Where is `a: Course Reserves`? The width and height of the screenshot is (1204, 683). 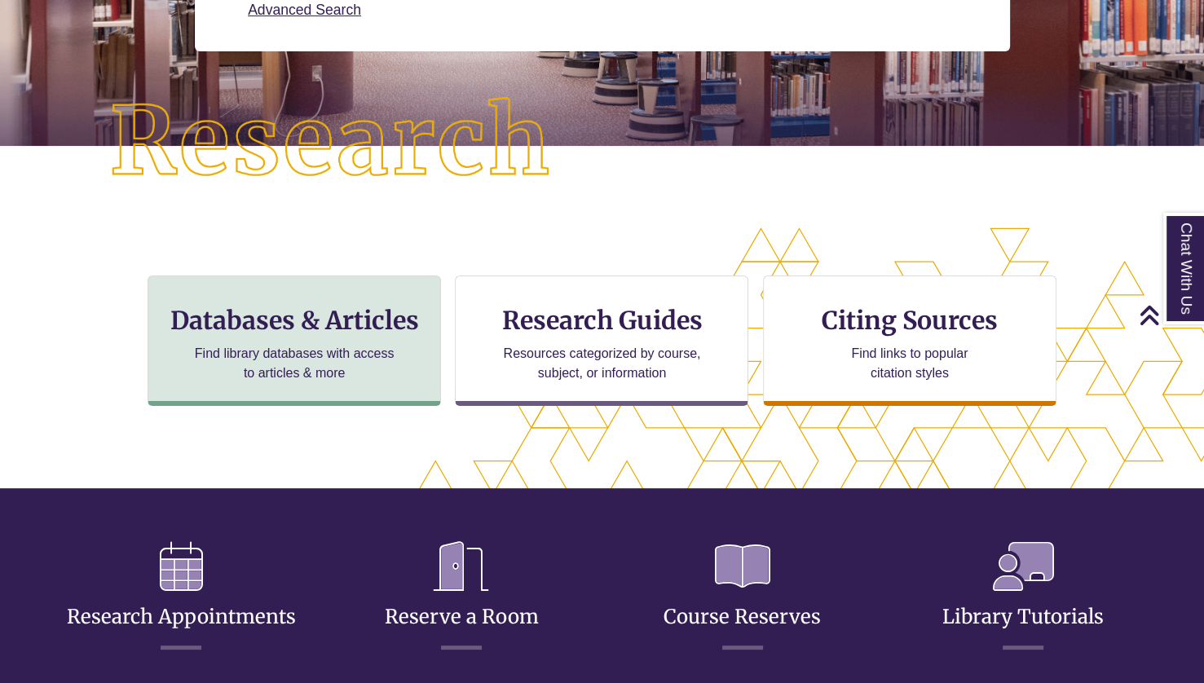
a: Course Reserves is located at coordinates (742, 597).